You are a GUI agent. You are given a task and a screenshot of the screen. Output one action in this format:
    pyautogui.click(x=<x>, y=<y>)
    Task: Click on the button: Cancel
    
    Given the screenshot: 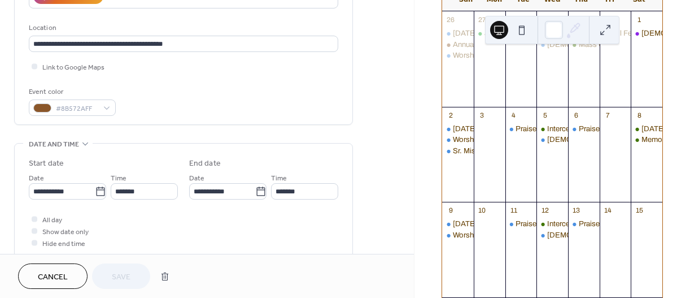 What is the action you would take?
    pyautogui.click(x=53, y=276)
    